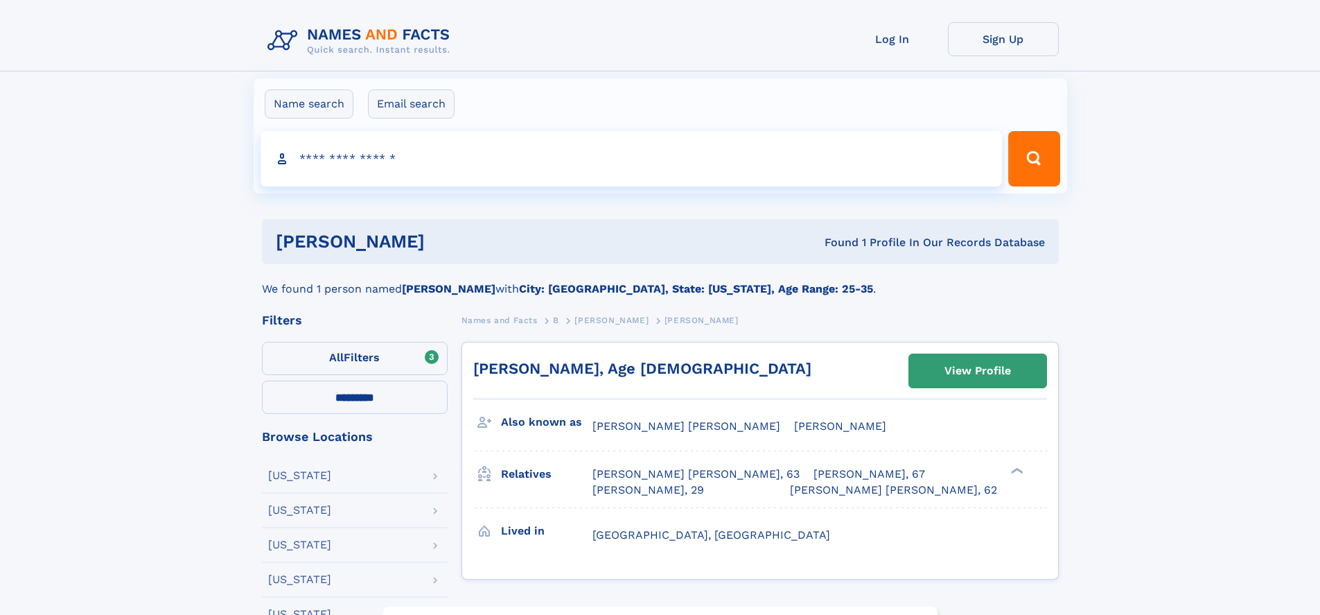 The width and height of the screenshot is (1320, 615). Describe the element at coordinates (834, 243) in the screenshot. I see `div: Found 1 Profile In Our Records Database` at that location.